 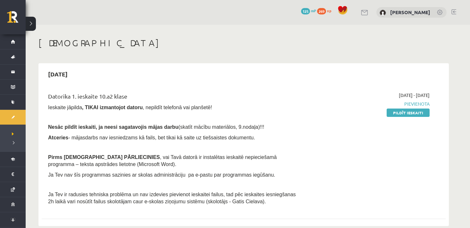 What do you see at coordinates (174, 98) in the screenshot?
I see `div: Datorika 1. ieskaite 10.a2 klase` at bounding box center [174, 98].